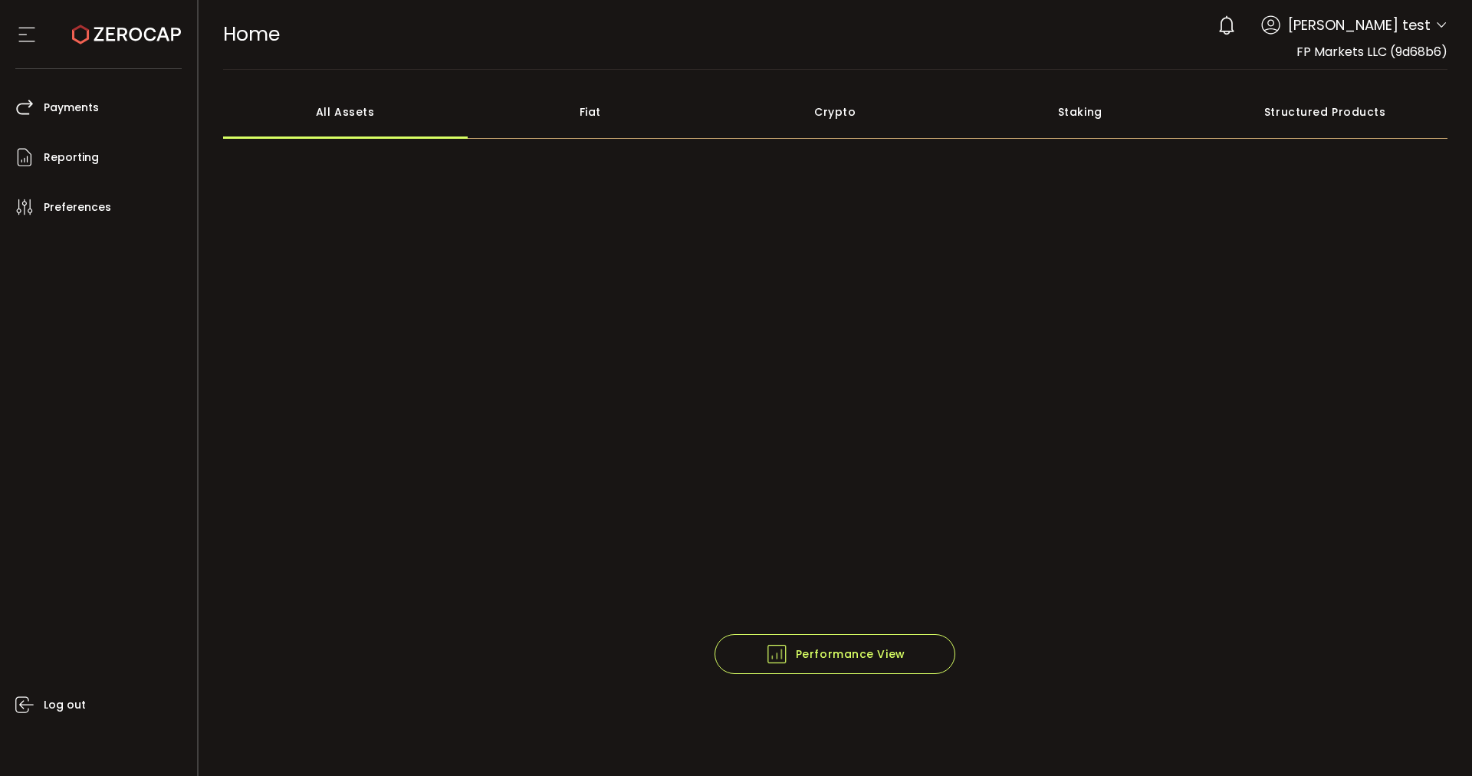  Describe the element at coordinates (591, 112) in the screenshot. I see `div: Fiat` at that location.